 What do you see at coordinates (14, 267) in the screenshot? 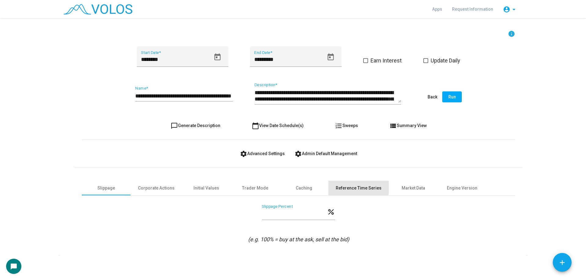
I see `mat-icon: chat_bubble` at bounding box center [14, 267].